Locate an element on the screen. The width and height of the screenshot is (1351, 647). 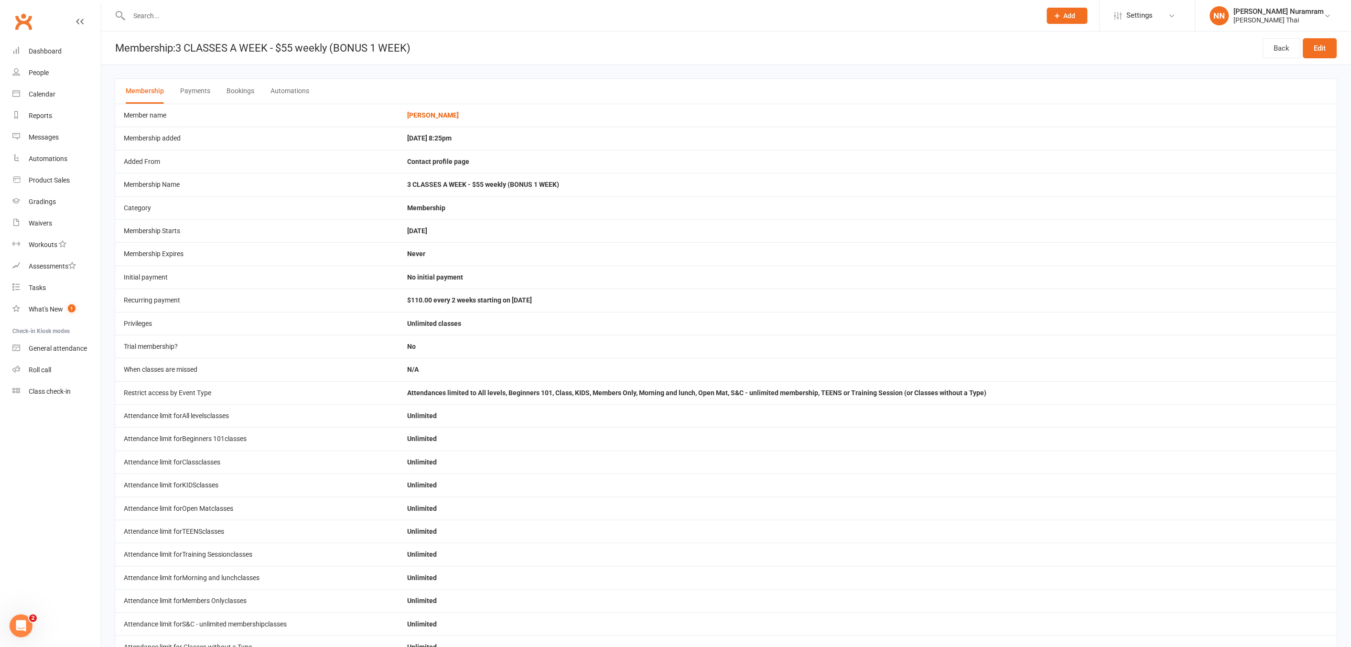
td: Attendance limit for S&C - unlimited membership classes is located at coordinates (257, 624).